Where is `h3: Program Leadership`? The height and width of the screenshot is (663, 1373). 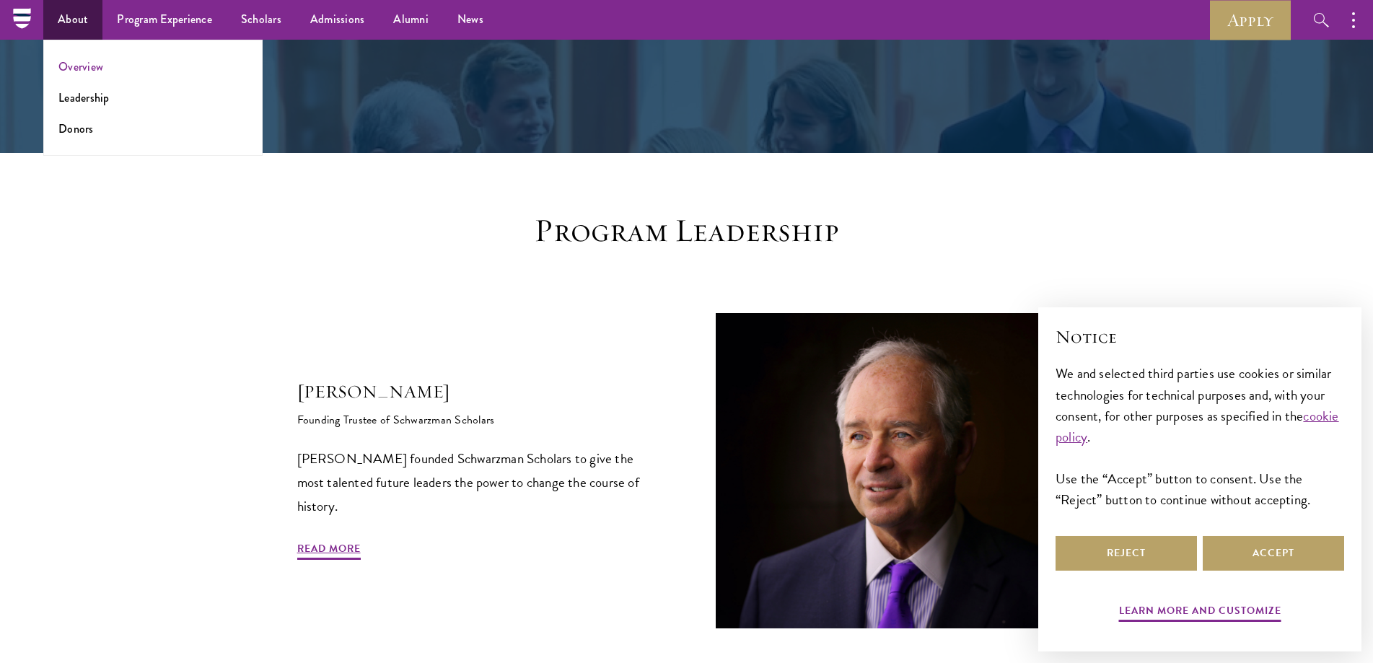
h3: Program Leadership is located at coordinates (687, 231).